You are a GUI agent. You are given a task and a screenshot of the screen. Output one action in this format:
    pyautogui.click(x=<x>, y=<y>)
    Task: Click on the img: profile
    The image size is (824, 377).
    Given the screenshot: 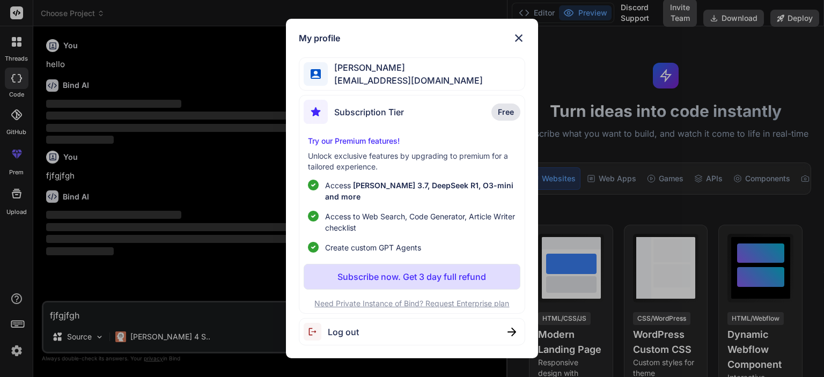 What is the action you would take?
    pyautogui.click(x=316, y=74)
    